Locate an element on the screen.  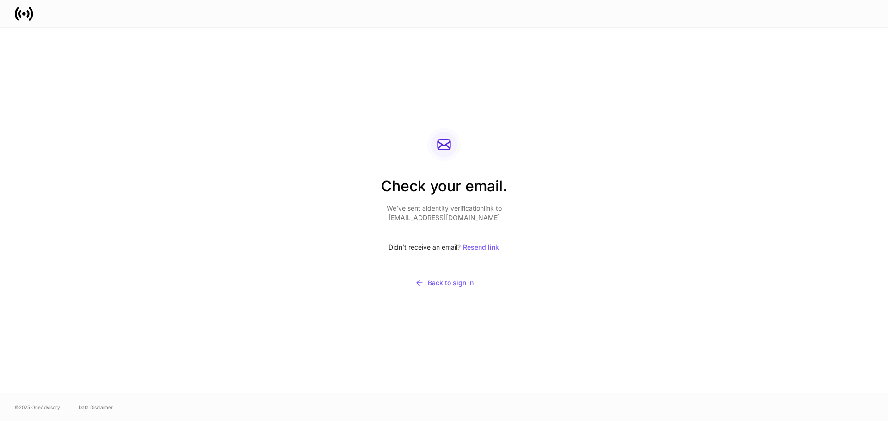
a: Data Disclaimer is located at coordinates (96, 408).